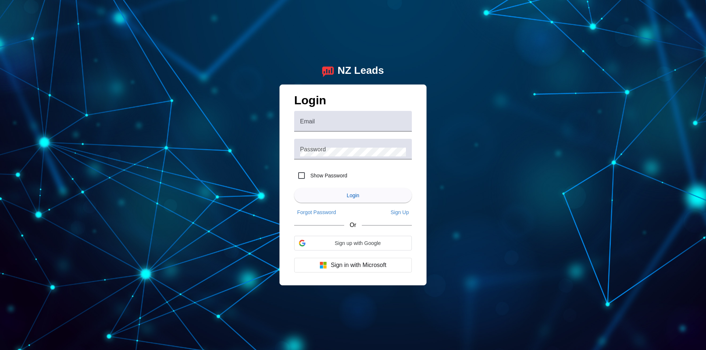 The width and height of the screenshot is (706, 350). I want to click on label: Show Password, so click(328, 176).